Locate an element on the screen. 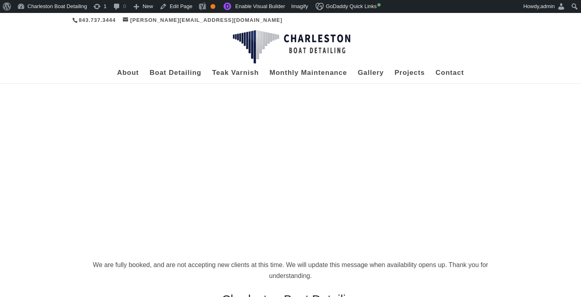 This screenshot has height=297, width=581. a: Projects is located at coordinates (410, 76).